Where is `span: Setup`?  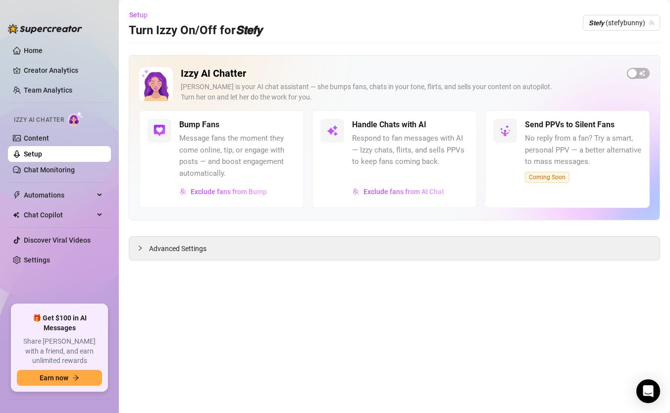 span: Setup is located at coordinates (138, 15).